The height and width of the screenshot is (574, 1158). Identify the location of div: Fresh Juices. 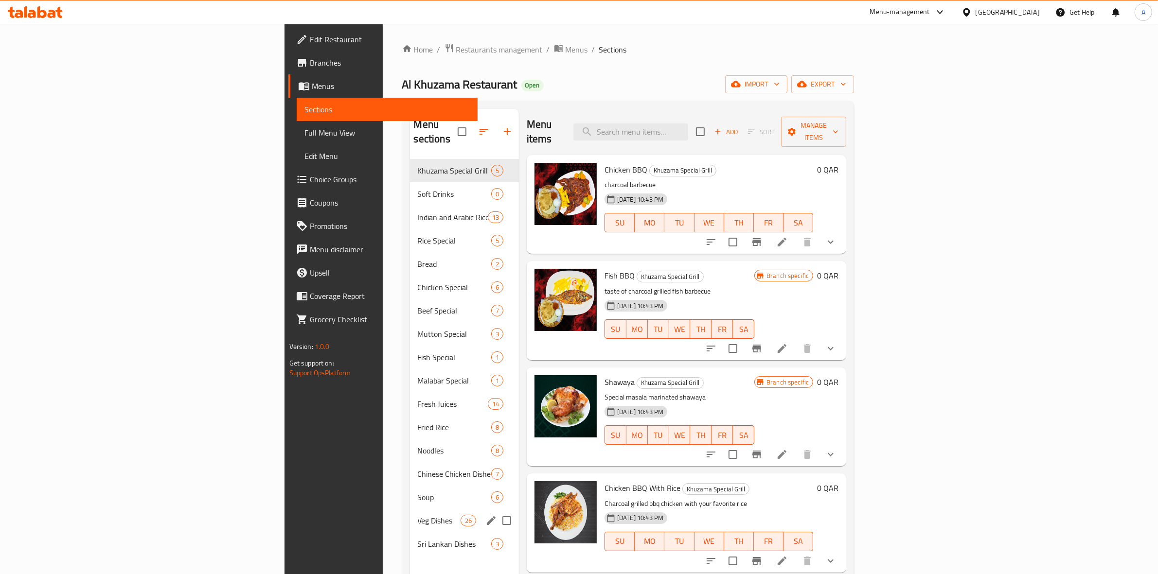
(453, 404).